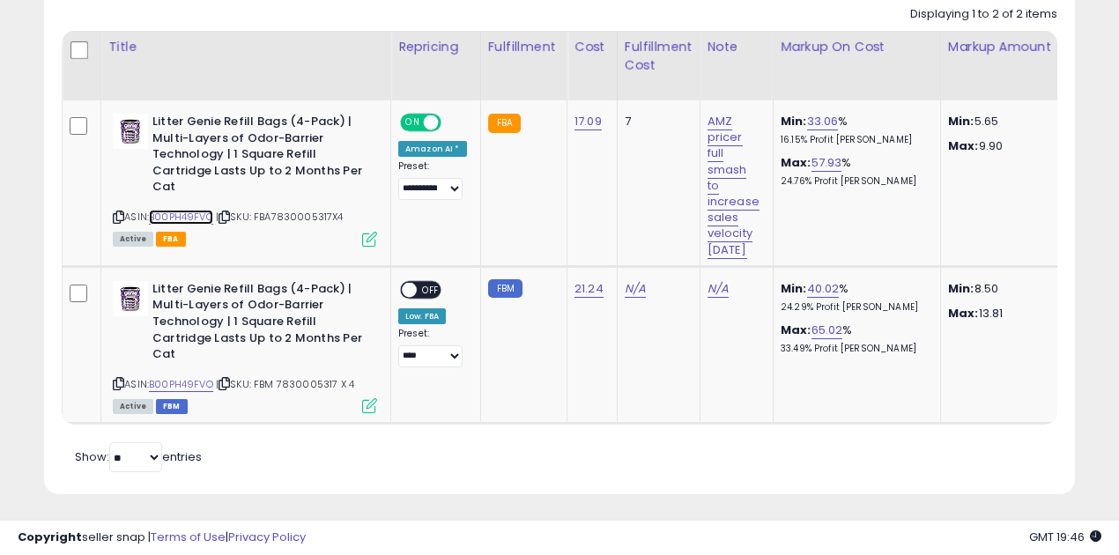 The image size is (1119, 555). Describe the element at coordinates (1065, 537) in the screenshot. I see `span: 2025-09-16 19:46 GMT` at that location.